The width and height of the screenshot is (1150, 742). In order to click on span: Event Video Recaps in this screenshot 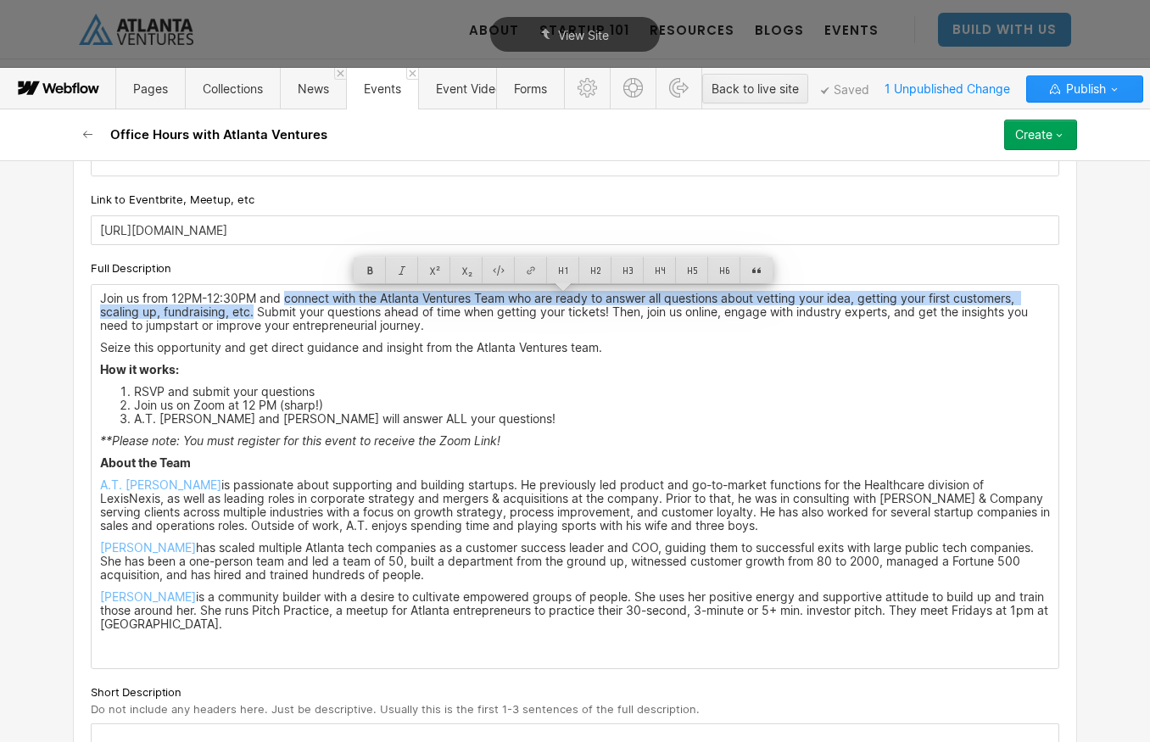, I will do `click(491, 88)`.